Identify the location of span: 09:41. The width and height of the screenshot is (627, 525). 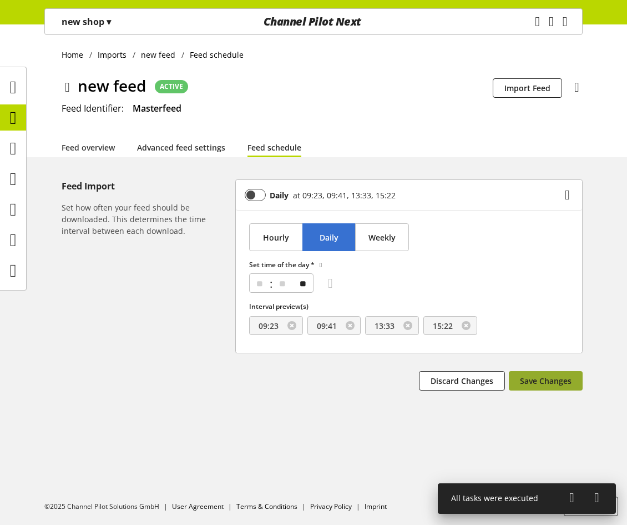
(327, 325).